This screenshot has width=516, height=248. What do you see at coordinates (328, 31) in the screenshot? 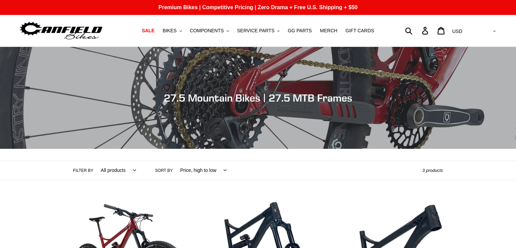
I see `a: MERCH` at bounding box center [328, 31].